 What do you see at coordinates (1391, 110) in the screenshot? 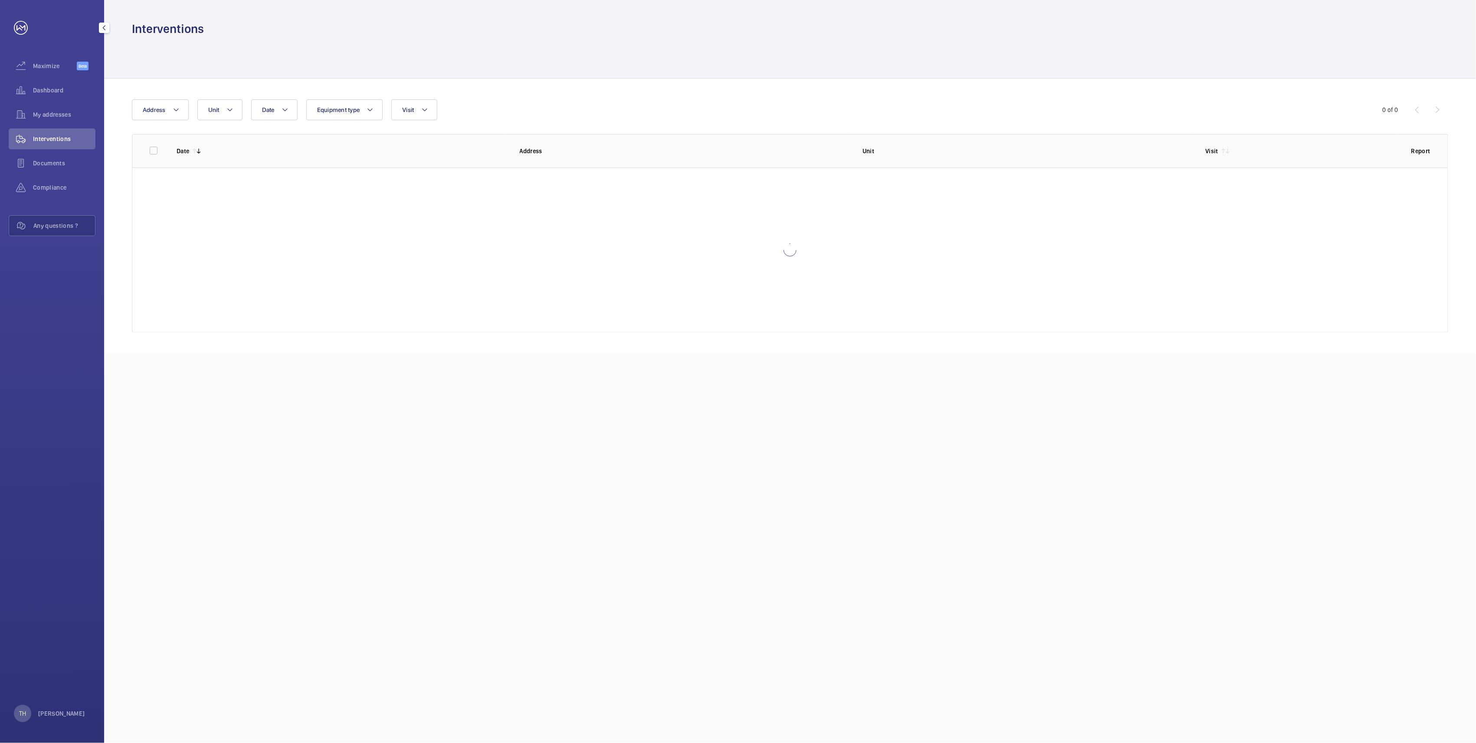
I see `div: 0 of 0` at bounding box center [1391, 110].